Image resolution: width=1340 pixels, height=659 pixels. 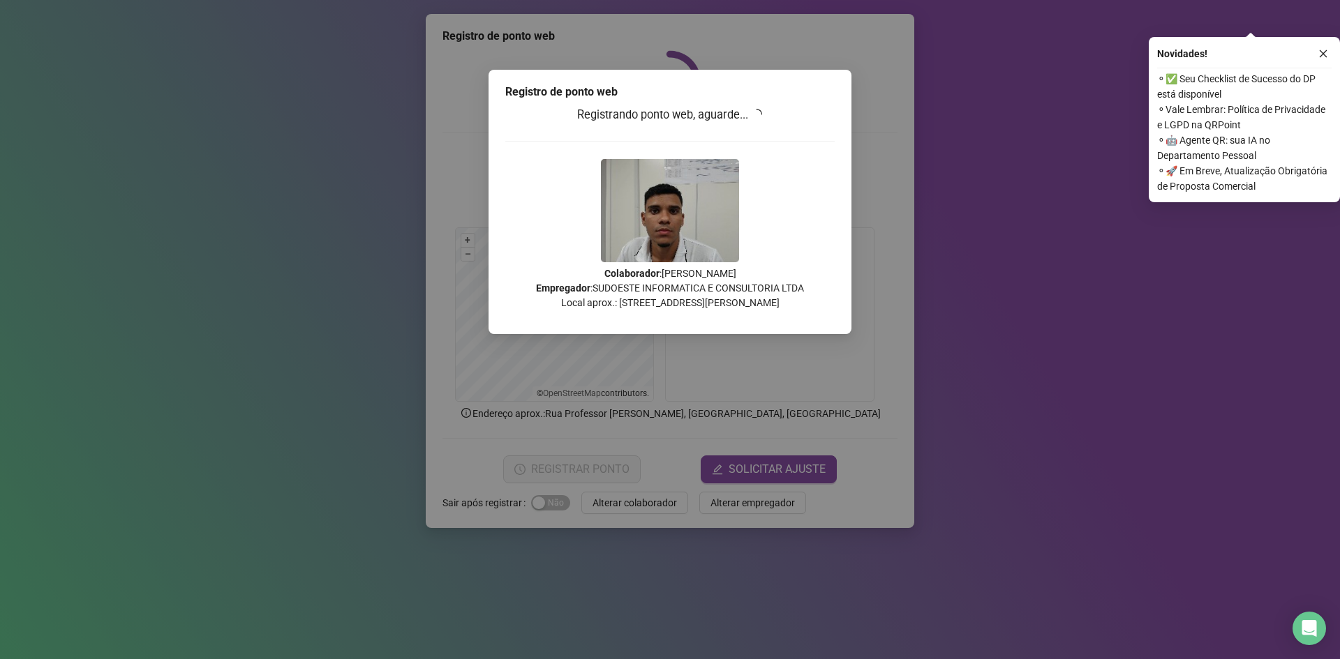 What do you see at coordinates (563, 288) in the screenshot?
I see `strong: Empregador` at bounding box center [563, 288].